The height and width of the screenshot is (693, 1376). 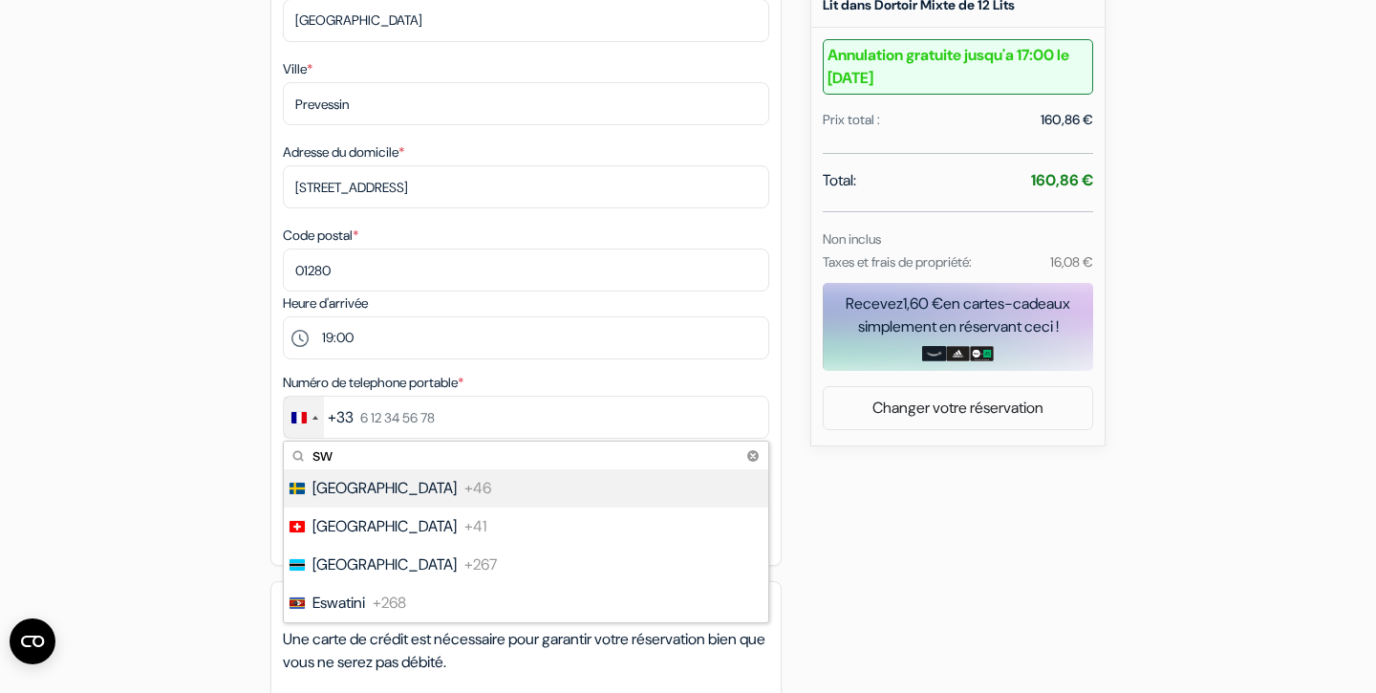 What do you see at coordinates (1071, 262) in the screenshot?
I see `small: 16,08 €` at bounding box center [1071, 262].